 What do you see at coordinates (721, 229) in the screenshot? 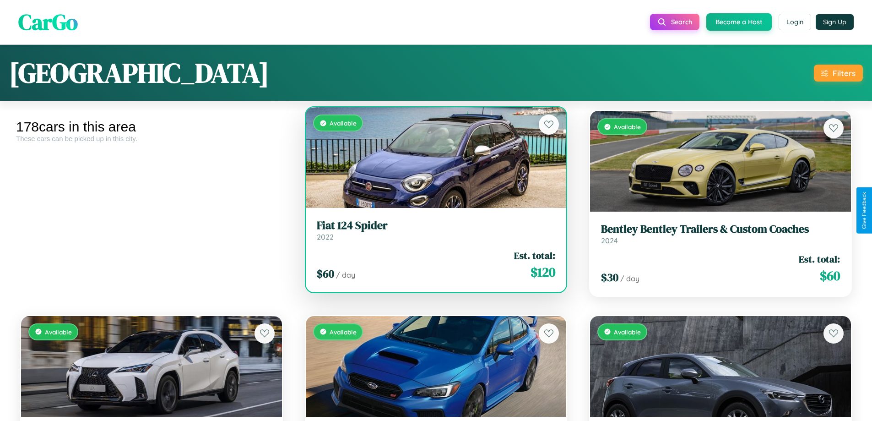
I see `h3: Bentley Bentley Trailers & Custom Coaches` at bounding box center [721, 229].